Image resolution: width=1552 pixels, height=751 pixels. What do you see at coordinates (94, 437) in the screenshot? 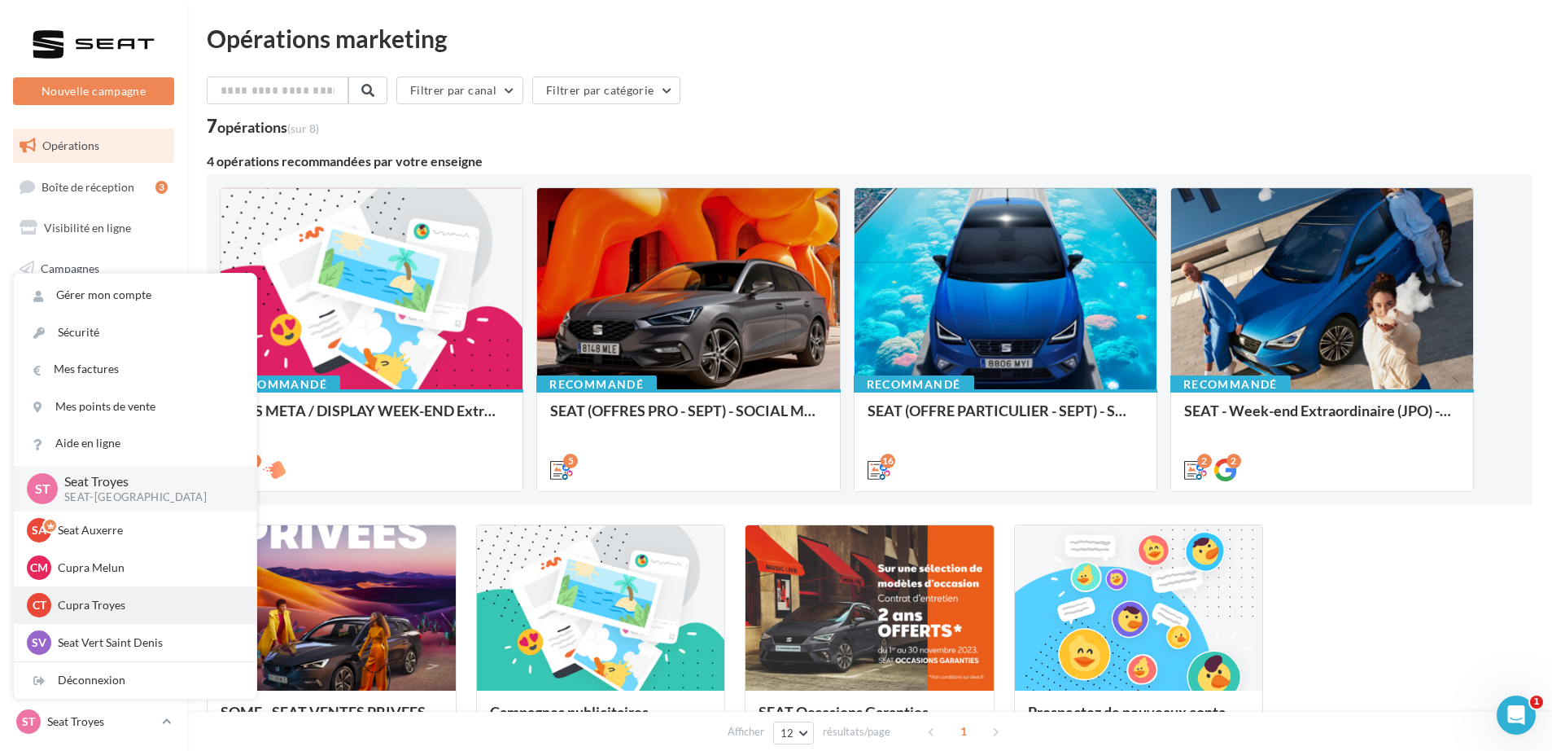
I see `a: PLV et print personnalisable` at bounding box center [94, 437].